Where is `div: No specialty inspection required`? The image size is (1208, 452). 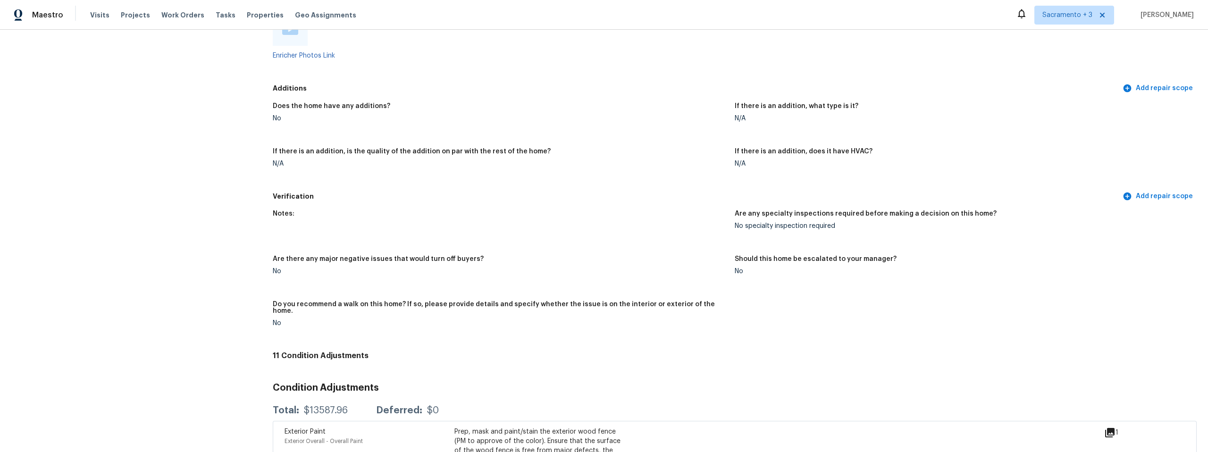
div: No specialty inspection required is located at coordinates (961, 226).